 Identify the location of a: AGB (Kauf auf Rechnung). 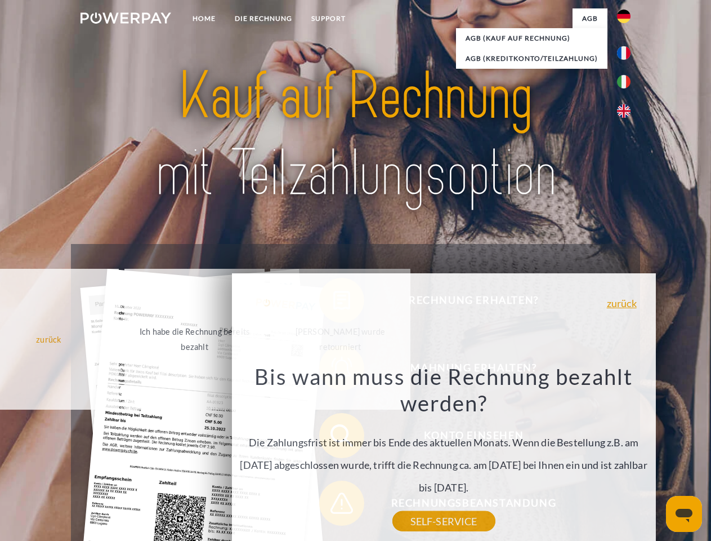
(532, 38).